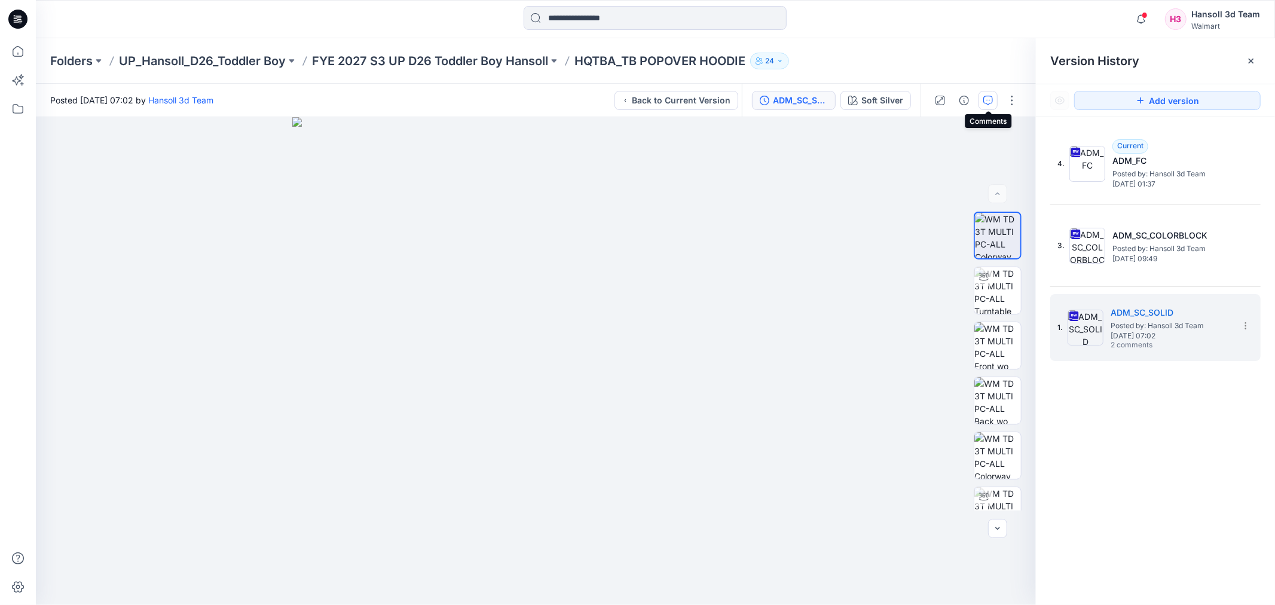 This screenshot has width=1275, height=605. What do you see at coordinates (430, 61) in the screenshot?
I see `a: FYE 2027 S3 UP D26 Toddler Boy Hansoll` at bounding box center [430, 61].